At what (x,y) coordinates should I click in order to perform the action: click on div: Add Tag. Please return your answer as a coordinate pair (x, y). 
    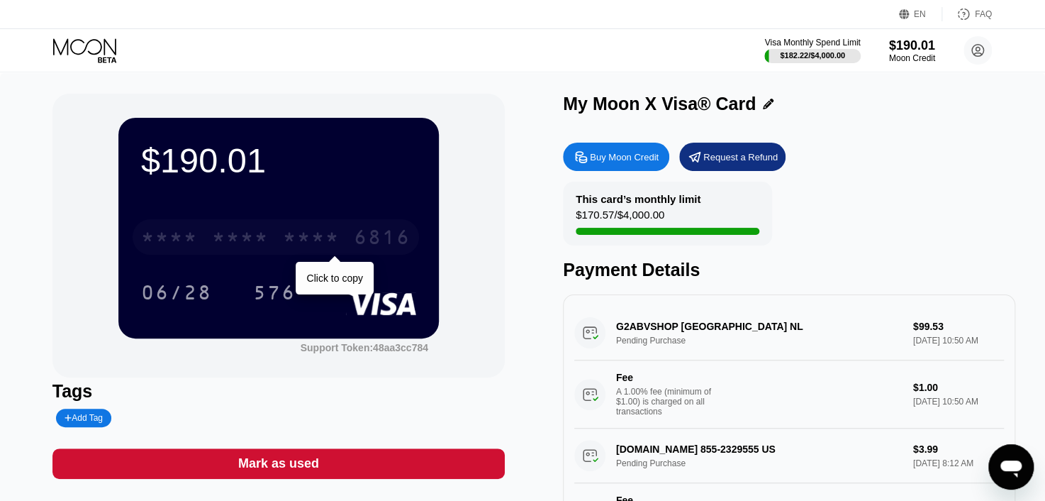
    Looking at the image, I should click on (84, 418).